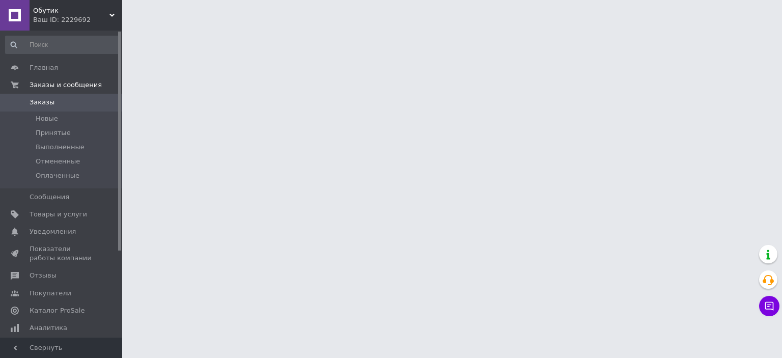  What do you see at coordinates (58, 176) in the screenshot?
I see `span: Оплаченные` at bounding box center [58, 176].